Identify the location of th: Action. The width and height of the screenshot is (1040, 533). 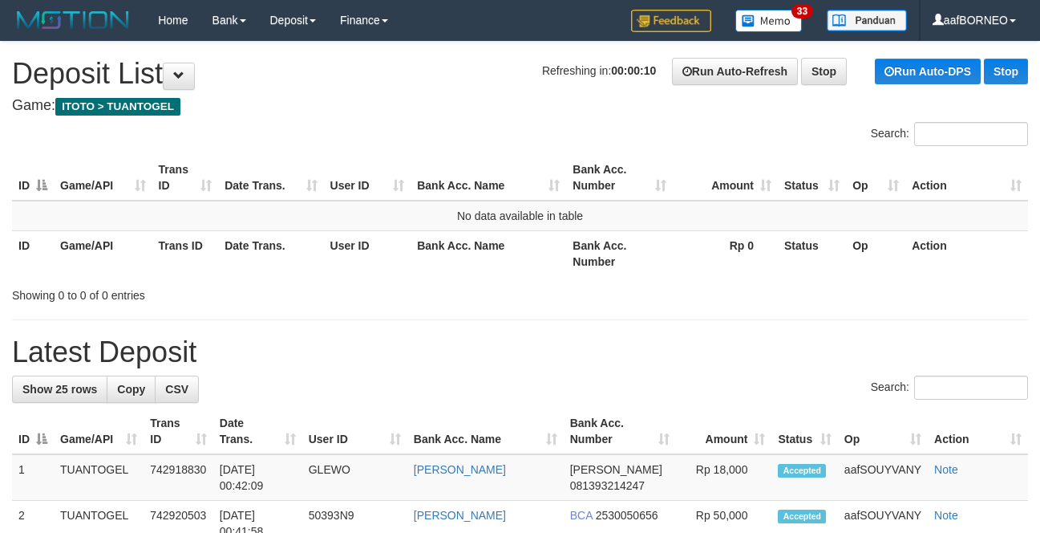
(967, 253).